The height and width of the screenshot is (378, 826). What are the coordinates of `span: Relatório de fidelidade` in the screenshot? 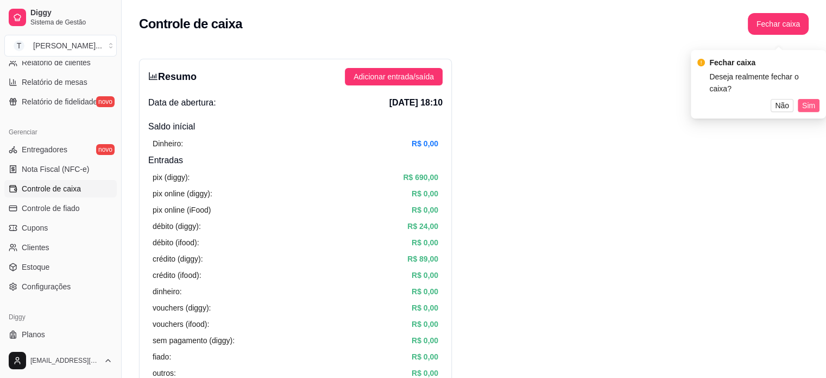 It's located at (59, 102).